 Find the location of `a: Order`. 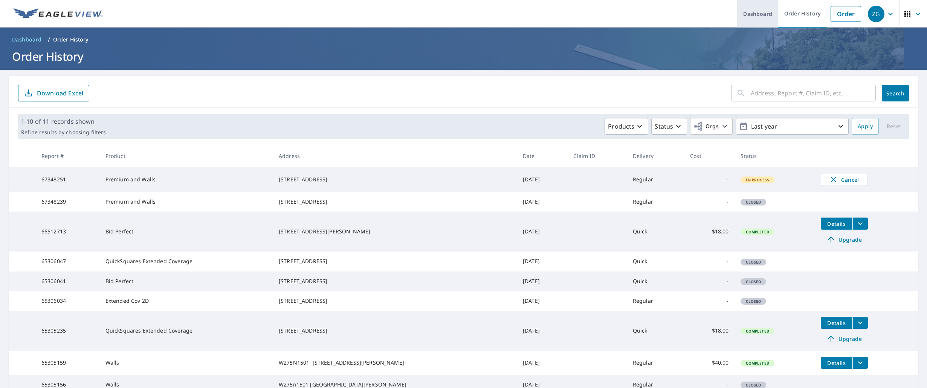

a: Order is located at coordinates (846, 14).